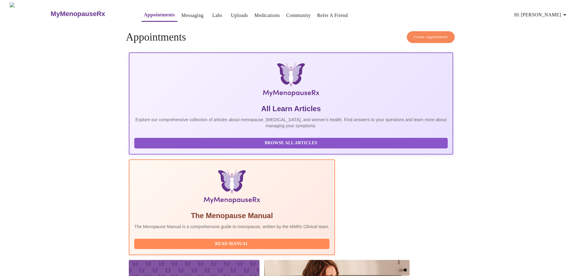  What do you see at coordinates (291, 143) in the screenshot?
I see `button: Browse All Articles` at bounding box center [291, 143].